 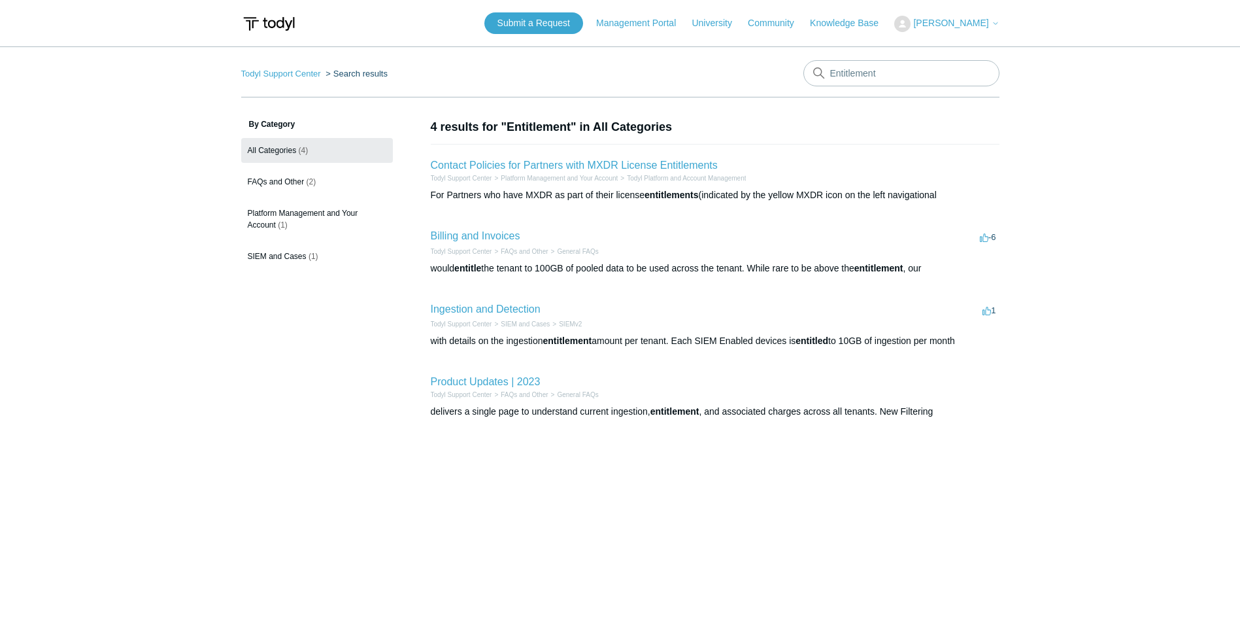 What do you see at coordinates (276, 182) in the screenshot?
I see `span: FAQs and Other` at bounding box center [276, 182].